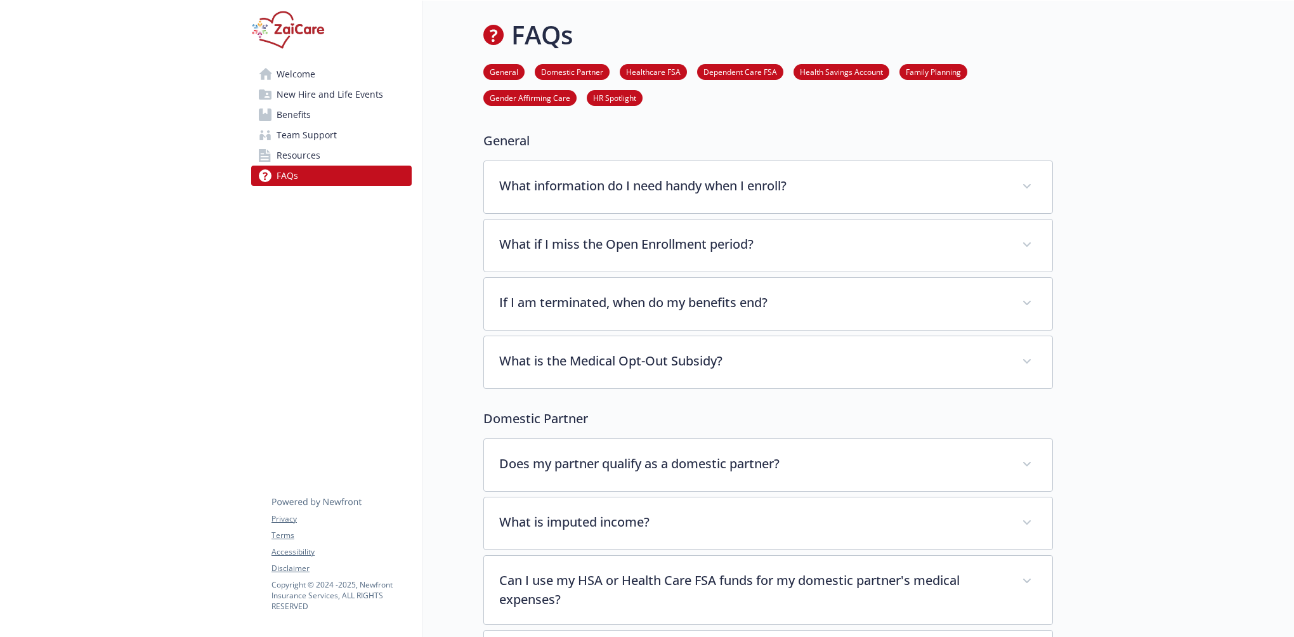 This screenshot has height=637, width=1294. Describe the element at coordinates (341, 568) in the screenshot. I see `a: Disclaimer` at that location.